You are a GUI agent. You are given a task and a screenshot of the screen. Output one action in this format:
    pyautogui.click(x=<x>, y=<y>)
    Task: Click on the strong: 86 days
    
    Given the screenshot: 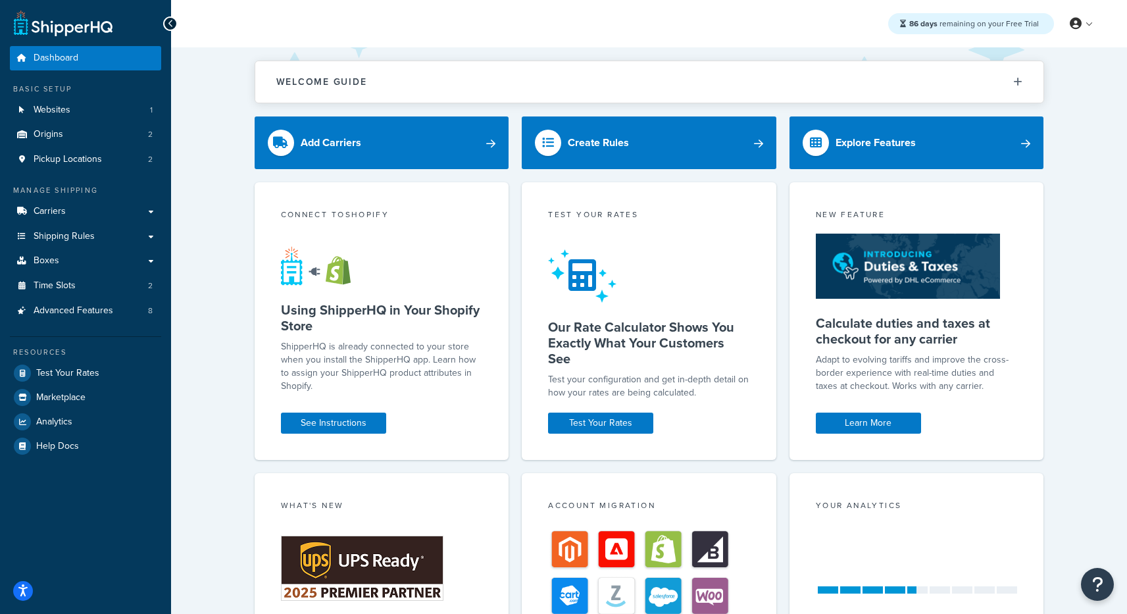 What is the action you would take?
    pyautogui.click(x=923, y=24)
    